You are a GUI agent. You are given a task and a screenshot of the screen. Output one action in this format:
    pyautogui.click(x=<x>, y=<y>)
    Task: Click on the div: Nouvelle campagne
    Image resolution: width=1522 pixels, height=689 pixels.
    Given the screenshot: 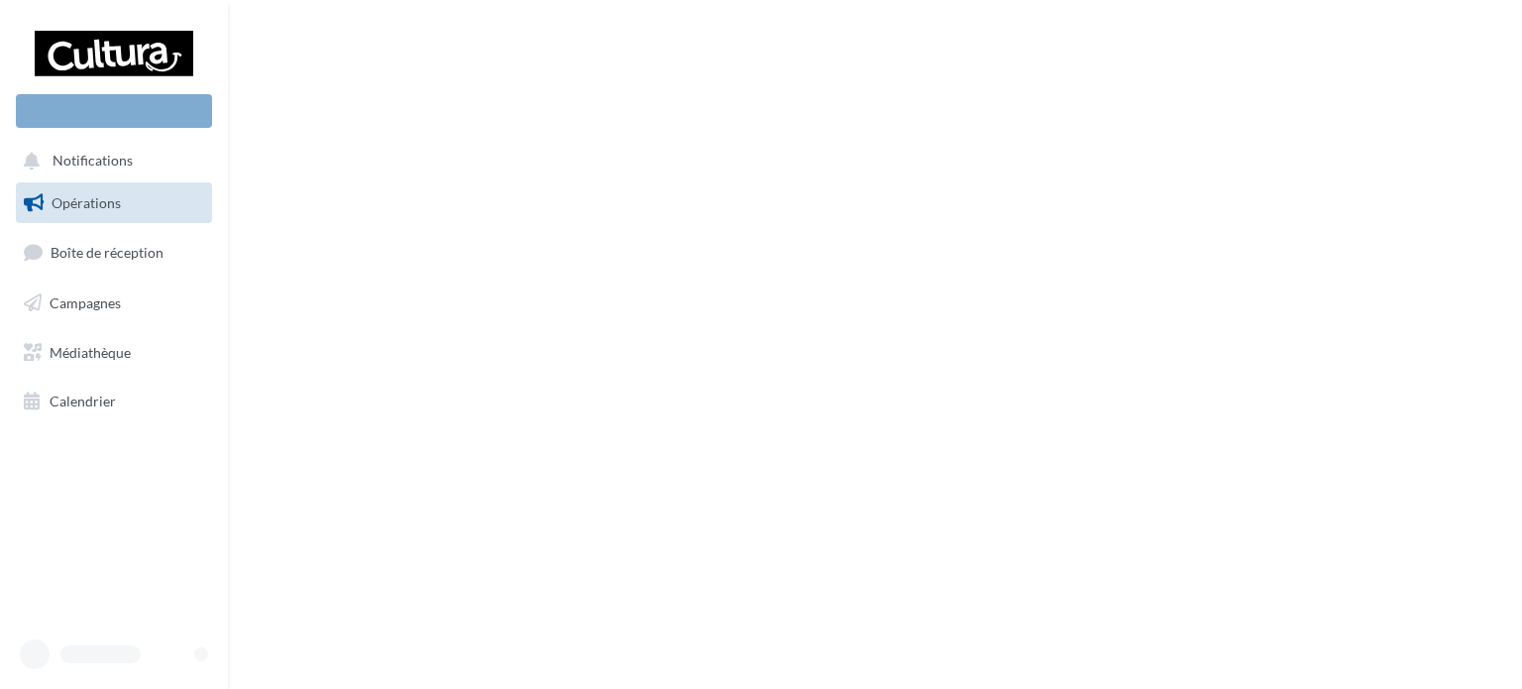 What is the action you would take?
    pyautogui.click(x=114, y=111)
    